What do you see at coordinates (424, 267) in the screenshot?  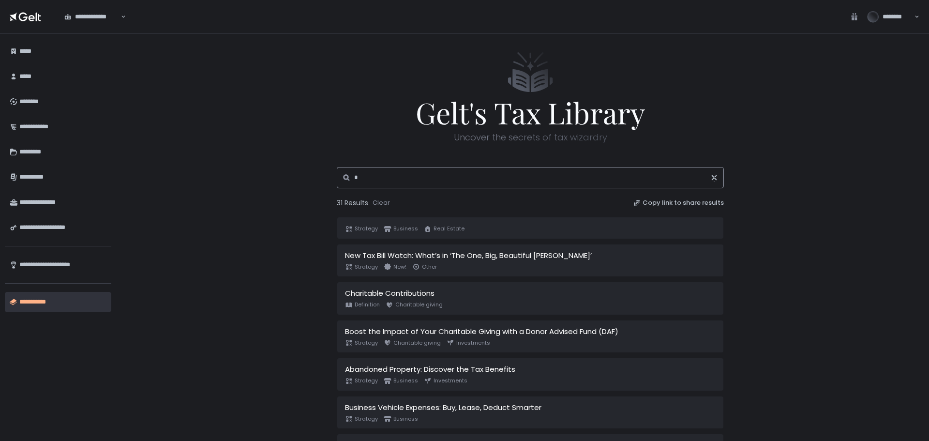 I see `span: Other` at bounding box center [424, 267].